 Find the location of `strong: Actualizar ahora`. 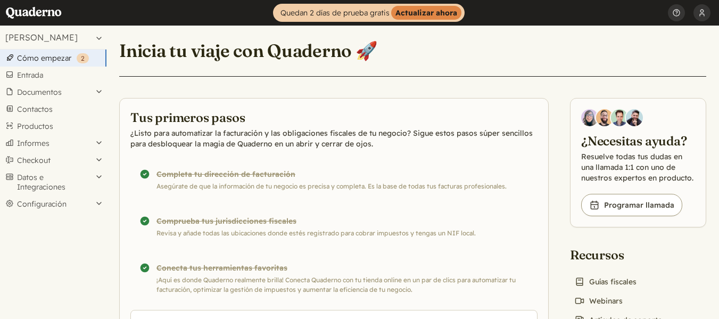

strong: Actualizar ahora is located at coordinates (426, 13).